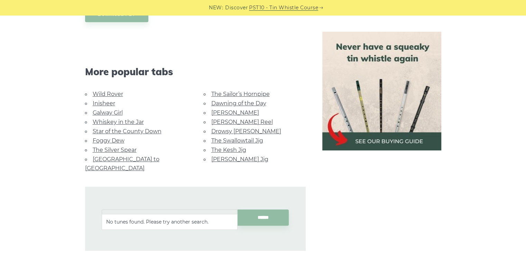 The height and width of the screenshot is (256, 526). I want to click on a: Galway Girl, so click(108, 113).